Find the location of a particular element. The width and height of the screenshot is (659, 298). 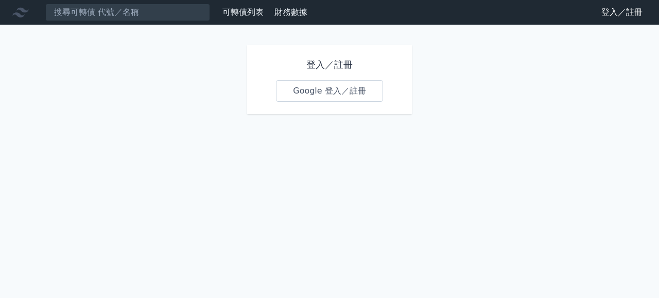

a: 可轉債列表 is located at coordinates (243, 12).